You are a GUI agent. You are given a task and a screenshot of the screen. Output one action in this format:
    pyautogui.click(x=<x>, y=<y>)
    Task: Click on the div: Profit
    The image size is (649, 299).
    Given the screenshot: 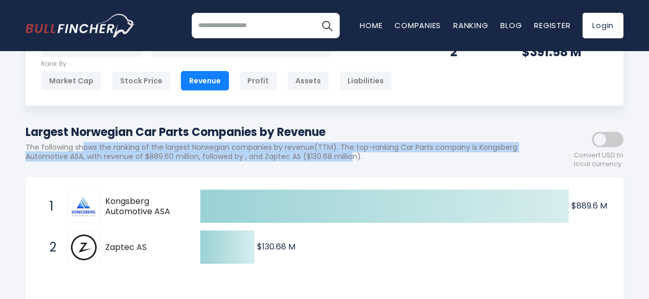 What is the action you would take?
    pyautogui.click(x=258, y=81)
    